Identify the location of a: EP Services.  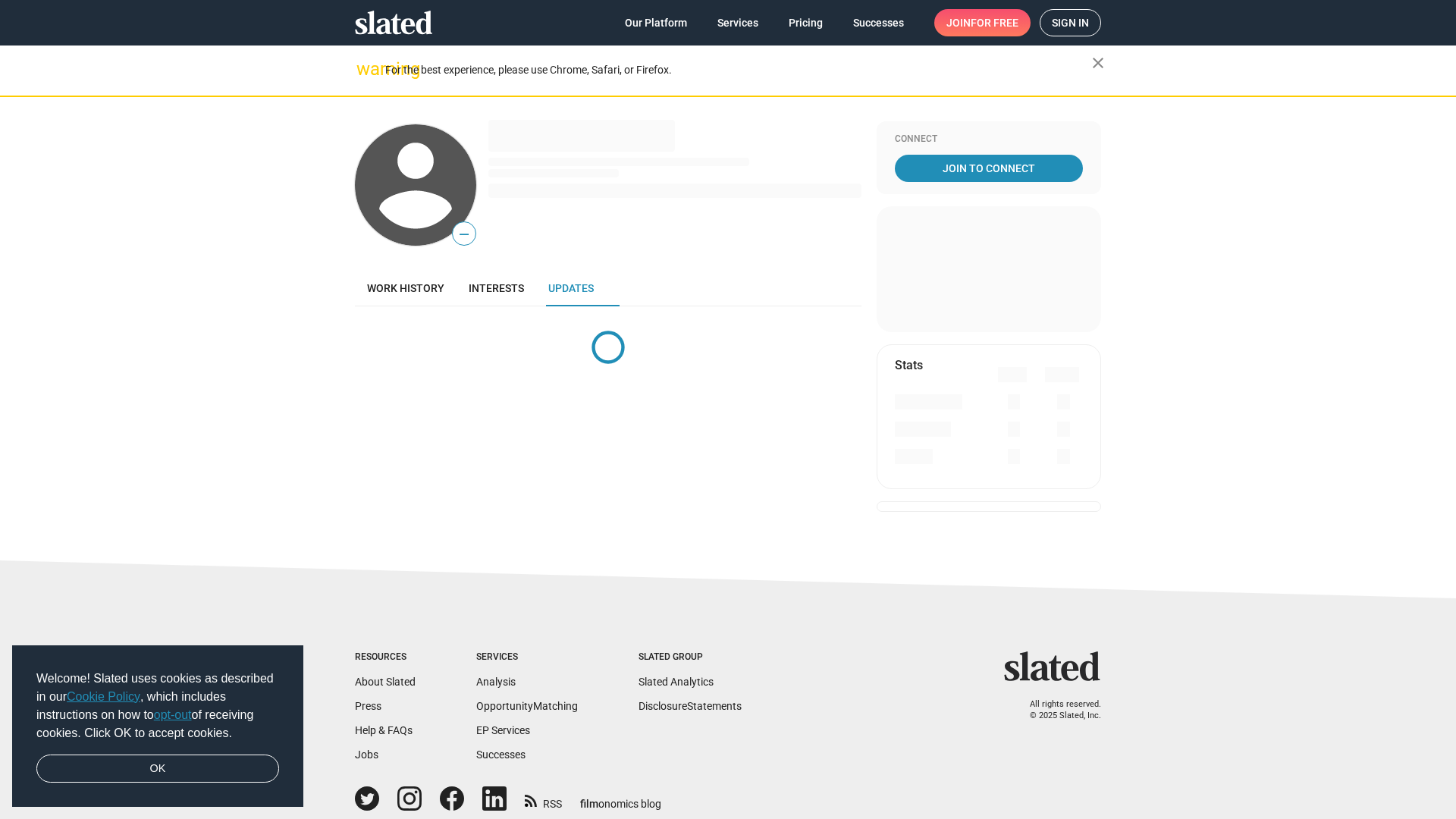
(503, 730).